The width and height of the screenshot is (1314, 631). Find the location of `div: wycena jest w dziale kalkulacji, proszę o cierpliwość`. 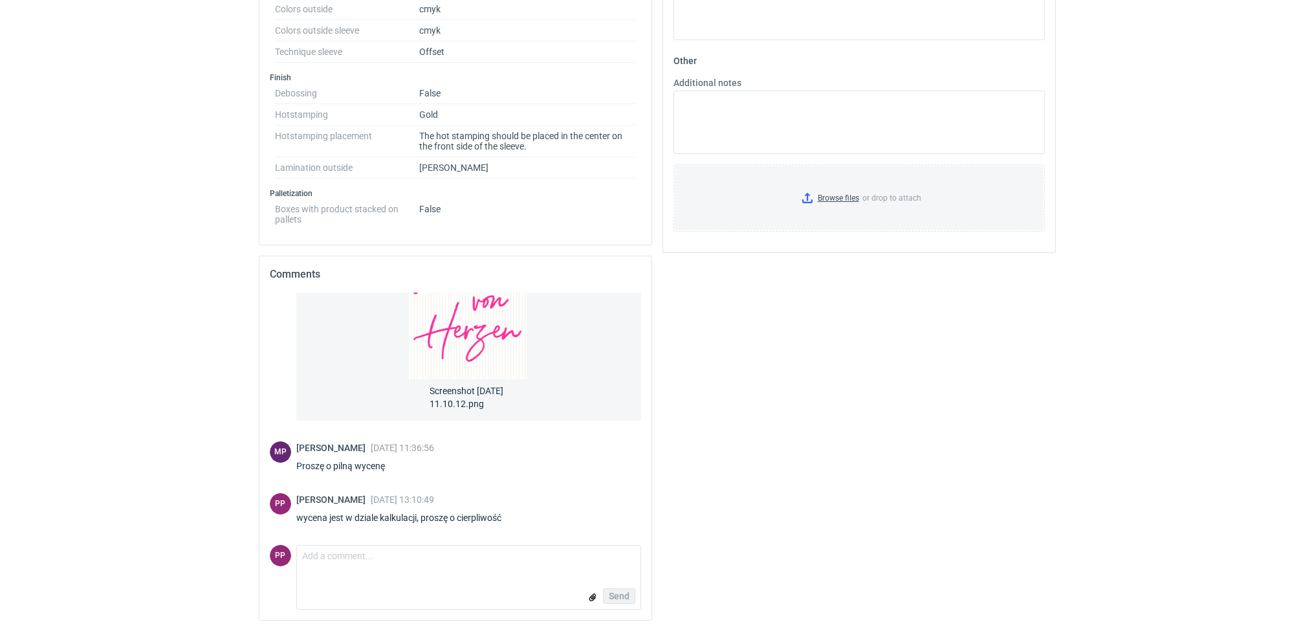

div: wycena jest w dziale kalkulacji, proszę o cierpliwość is located at coordinates (406, 518).